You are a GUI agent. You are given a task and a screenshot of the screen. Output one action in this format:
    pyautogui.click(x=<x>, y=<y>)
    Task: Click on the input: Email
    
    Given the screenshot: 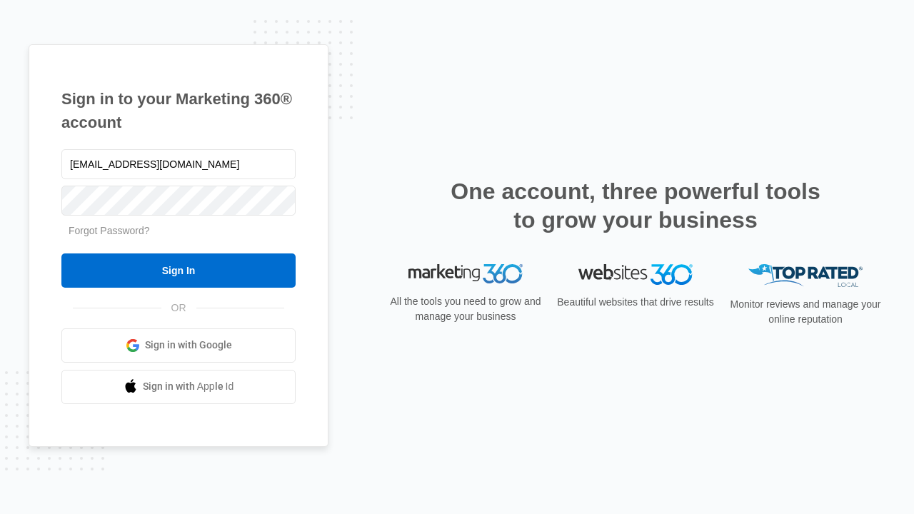 What is the action you would take?
    pyautogui.click(x=179, y=164)
    